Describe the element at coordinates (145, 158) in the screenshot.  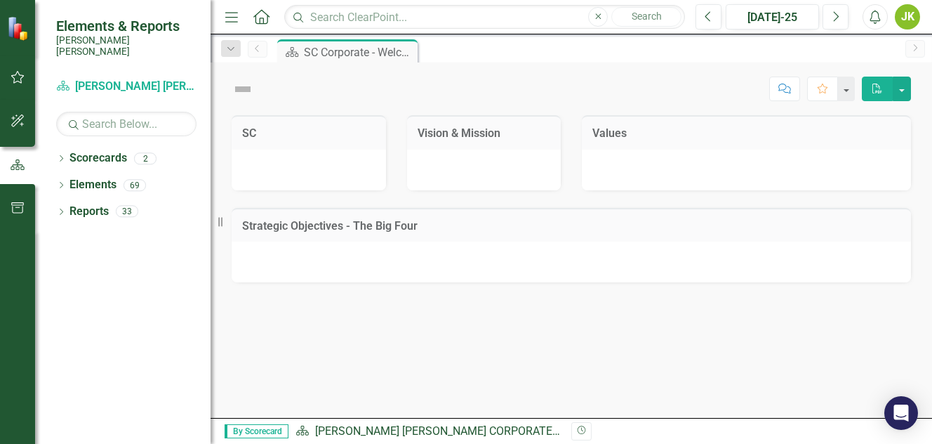
I see `div: 2` at that location.